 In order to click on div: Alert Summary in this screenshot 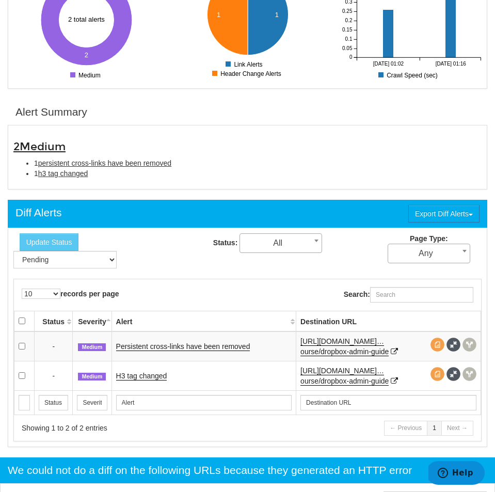, I will do `click(51, 112)`.